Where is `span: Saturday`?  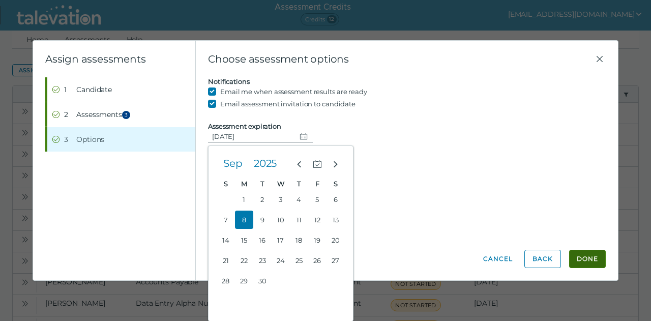 span: Saturday is located at coordinates (336, 184).